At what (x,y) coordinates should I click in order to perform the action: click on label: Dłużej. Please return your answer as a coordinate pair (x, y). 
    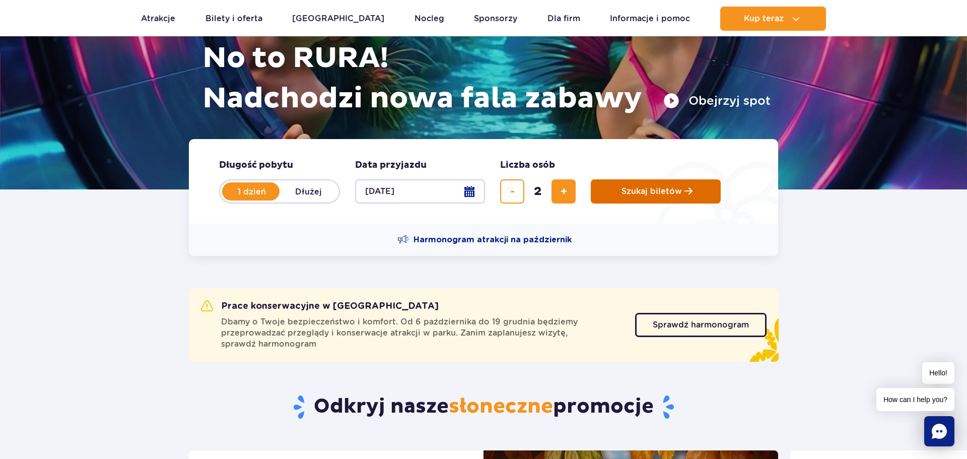
    Looking at the image, I should click on (308, 191).